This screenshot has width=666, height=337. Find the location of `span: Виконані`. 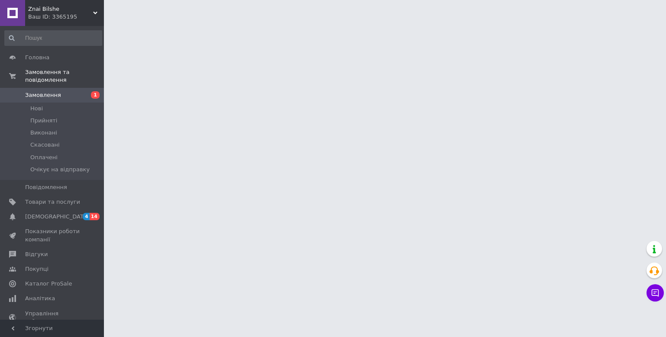

span: Виконані is located at coordinates (44, 133).